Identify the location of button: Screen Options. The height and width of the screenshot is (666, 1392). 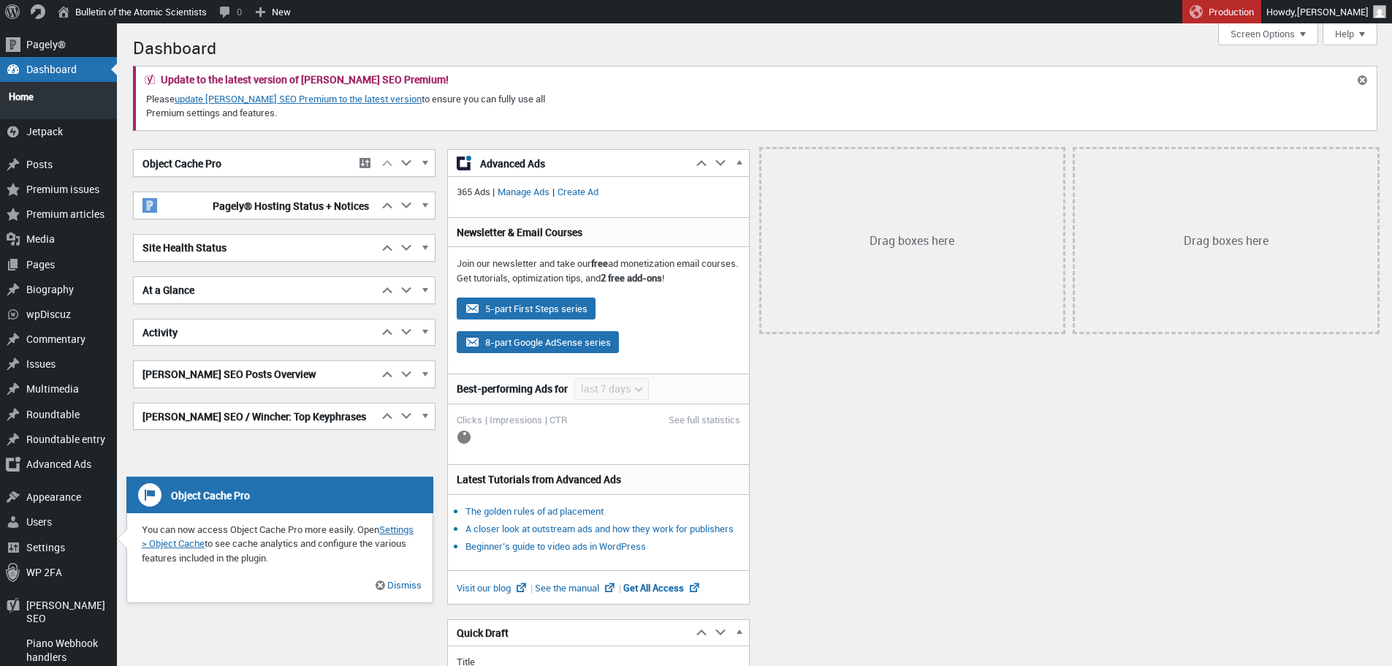
(1268, 34).